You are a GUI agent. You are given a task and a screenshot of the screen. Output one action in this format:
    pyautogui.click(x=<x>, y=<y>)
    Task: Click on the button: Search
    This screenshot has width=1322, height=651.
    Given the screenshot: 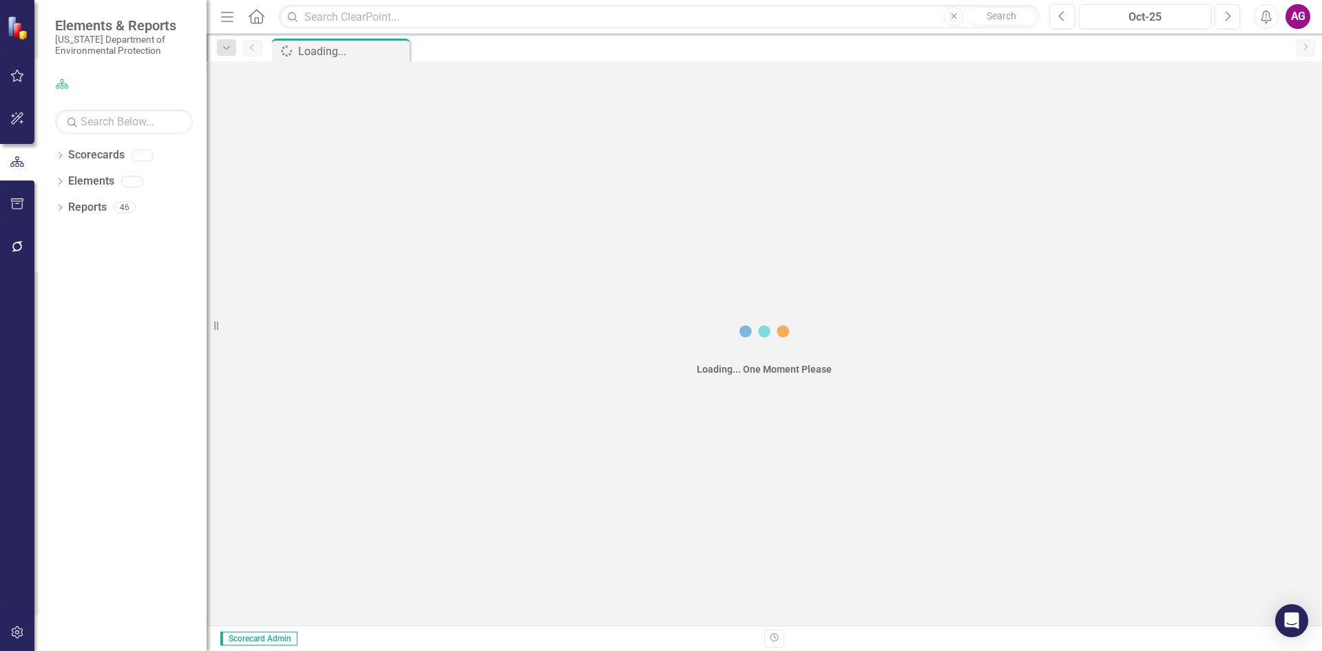 What is the action you would take?
    pyautogui.click(x=1001, y=17)
    